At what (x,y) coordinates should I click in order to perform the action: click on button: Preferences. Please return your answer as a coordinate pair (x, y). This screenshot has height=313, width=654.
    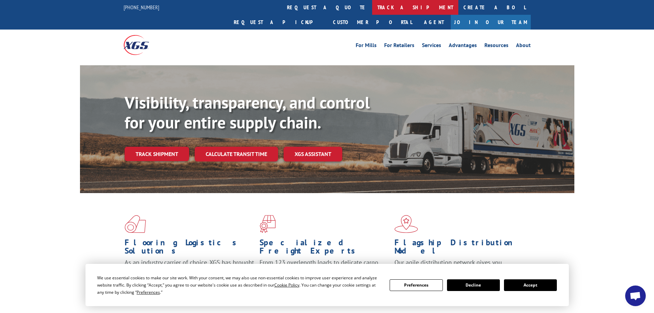
    Looking at the image, I should click on (416, 285).